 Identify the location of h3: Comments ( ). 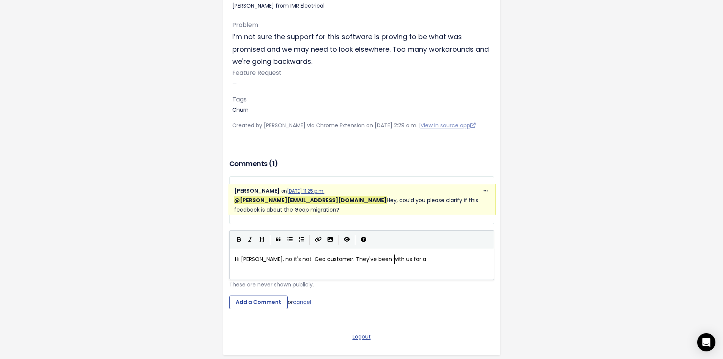
(362, 164).